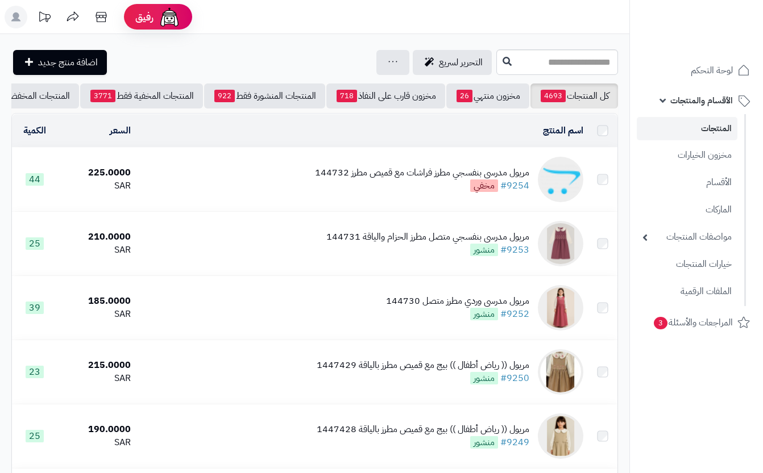  Describe the element at coordinates (514, 250) in the screenshot. I see `a: #9253` at that location.